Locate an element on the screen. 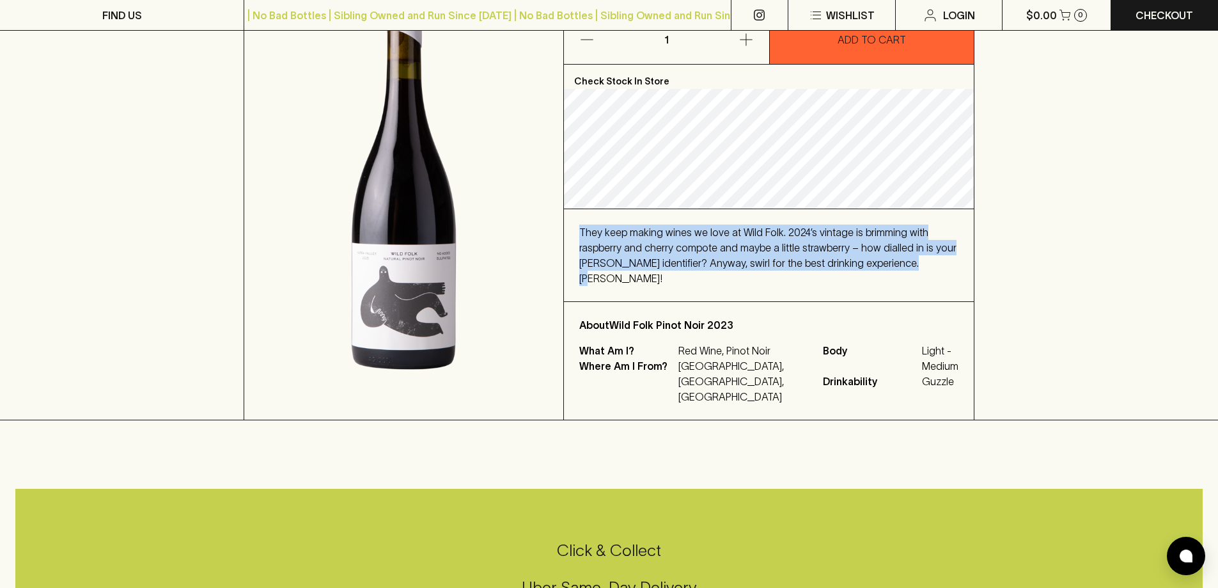 The image size is (1218, 588). p: What Am I? is located at coordinates (627, 351).